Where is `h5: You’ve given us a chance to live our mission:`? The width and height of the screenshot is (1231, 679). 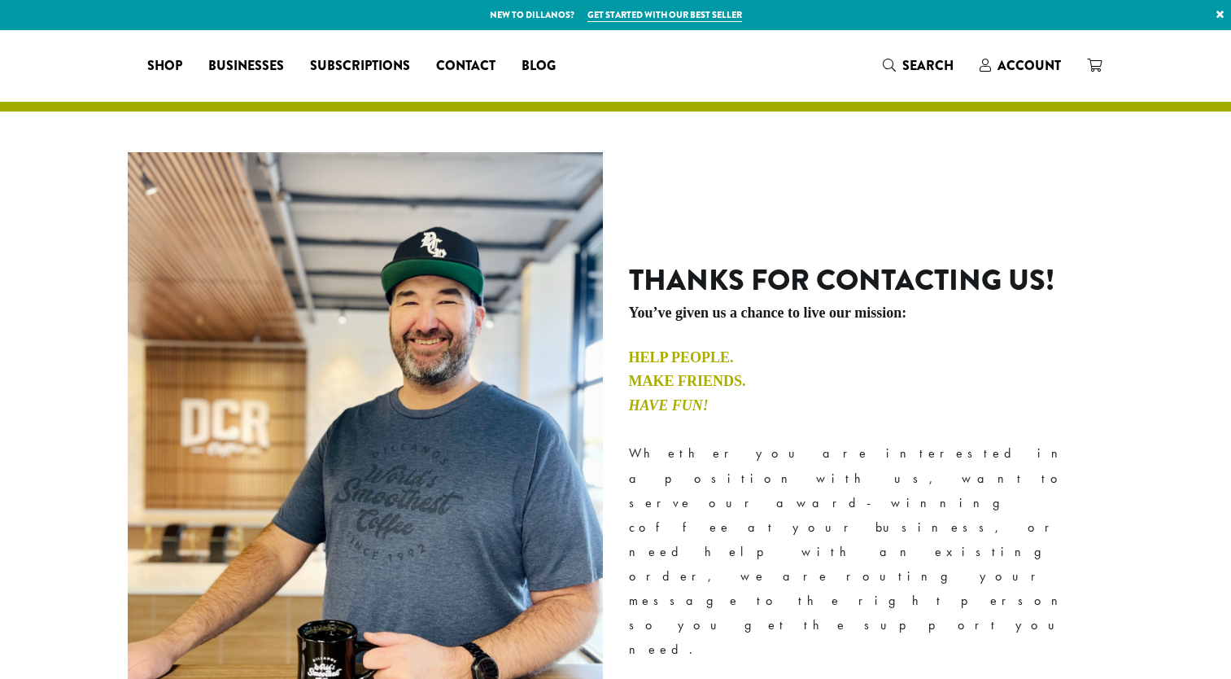
h5: You’ve given us a chance to live our mission: is located at coordinates (867, 313).